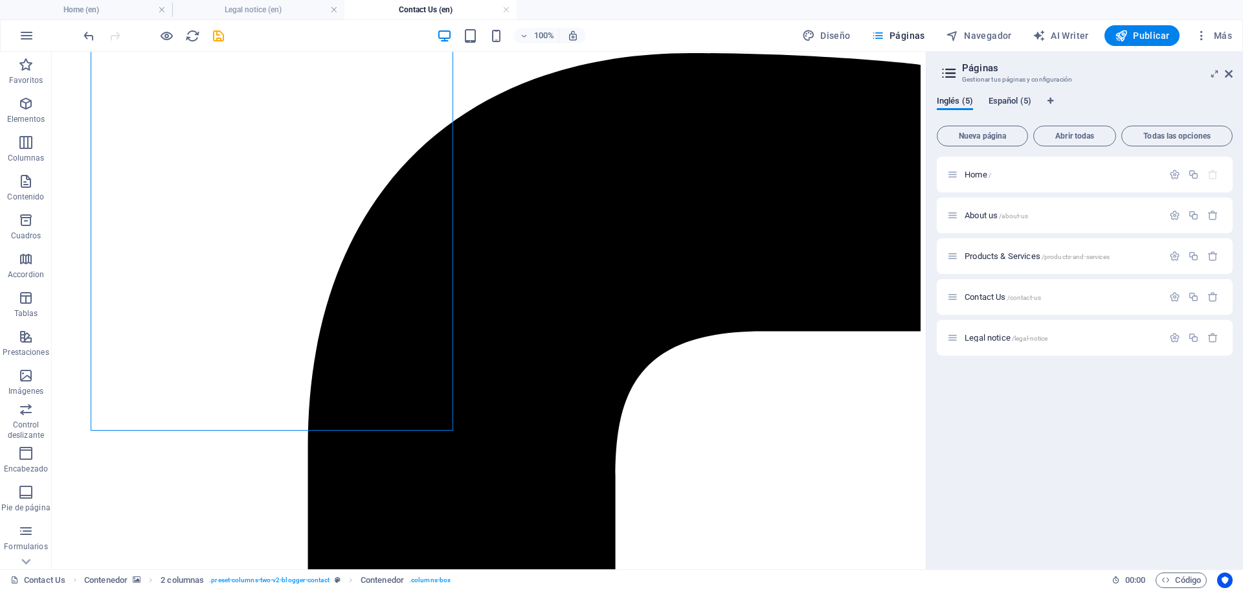 This screenshot has width=1243, height=590. Describe the element at coordinates (982, 136) in the screenshot. I see `span: Nueva página` at that location.